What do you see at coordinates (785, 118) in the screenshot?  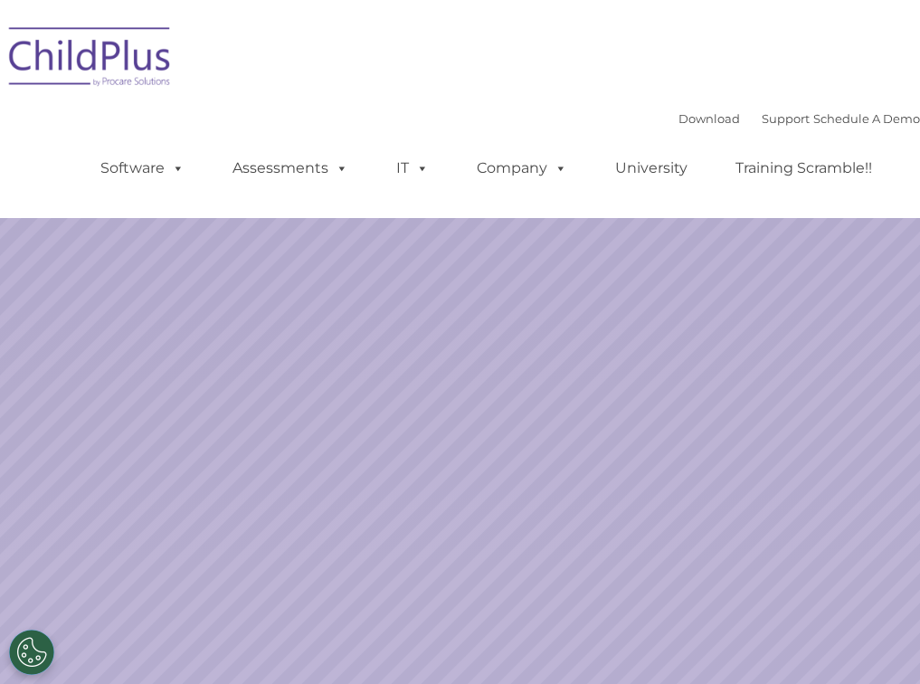 I see `a: Support` at bounding box center [785, 118].